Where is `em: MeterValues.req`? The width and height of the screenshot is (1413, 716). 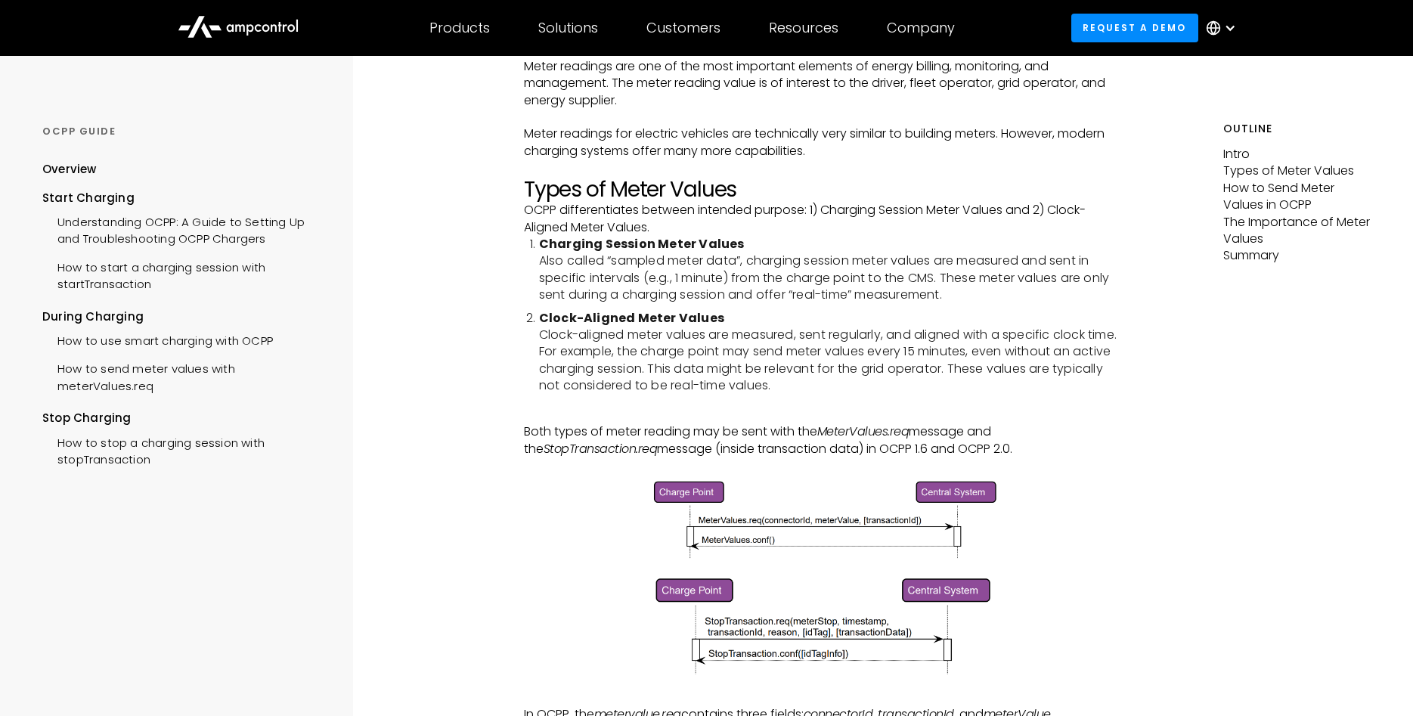 em: MeterValues.req is located at coordinates (863, 431).